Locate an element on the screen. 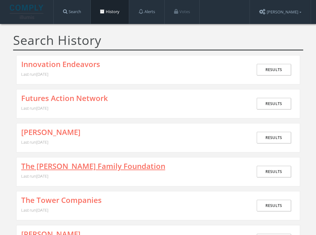 Image resolution: width=316 pixels, height=235 pixels. img: illumis is located at coordinates (27, 12).